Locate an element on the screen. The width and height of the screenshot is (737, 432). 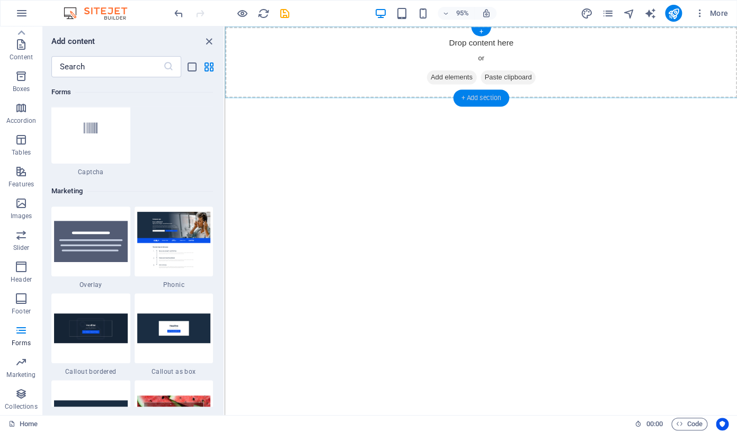
h6: 95% is located at coordinates (462, 13).